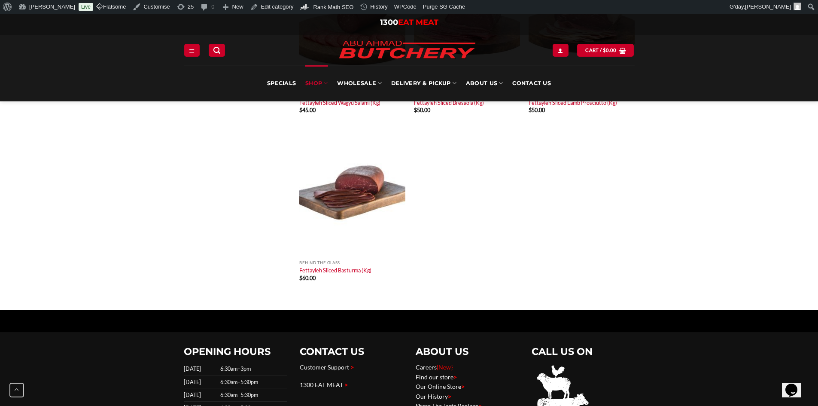 Image resolution: width=818 pixels, height=406 pixels. Describe the element at coordinates (484, 83) in the screenshot. I see `a: About Us` at that location.